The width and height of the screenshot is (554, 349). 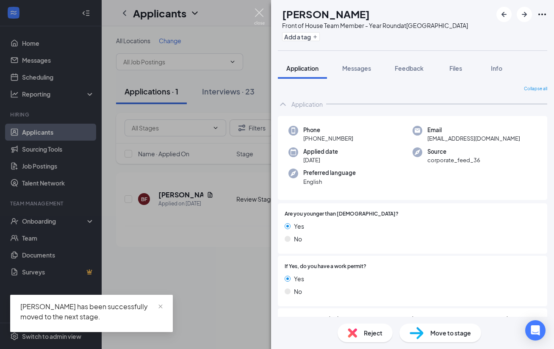 What do you see at coordinates (474, 130) in the screenshot?
I see `span: Email` at bounding box center [474, 130].